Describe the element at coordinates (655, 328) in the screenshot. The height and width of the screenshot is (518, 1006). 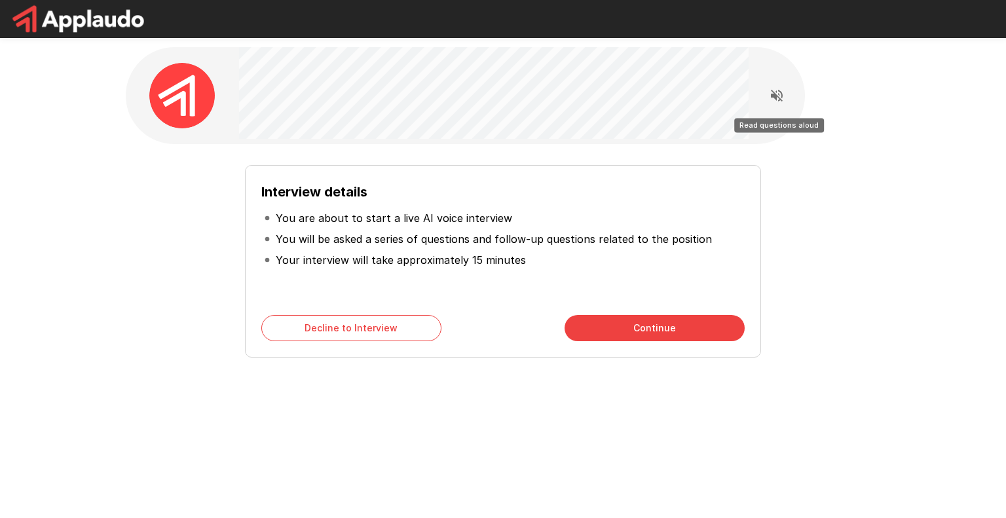
I see `button: Continue` at that location.